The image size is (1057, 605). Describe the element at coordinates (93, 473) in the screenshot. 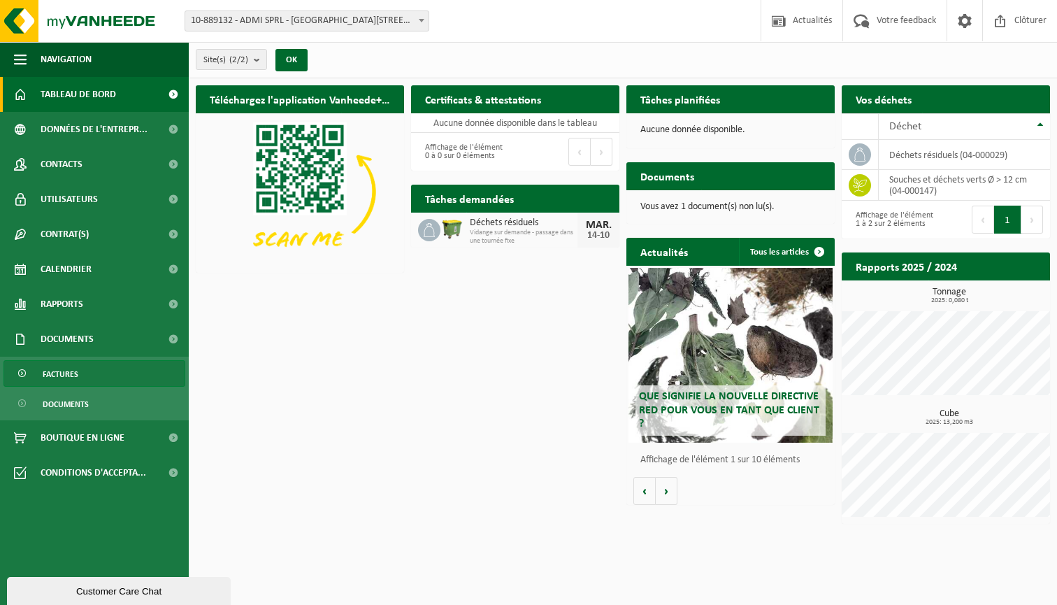

I see `span: Conditions d'accepta...` at that location.